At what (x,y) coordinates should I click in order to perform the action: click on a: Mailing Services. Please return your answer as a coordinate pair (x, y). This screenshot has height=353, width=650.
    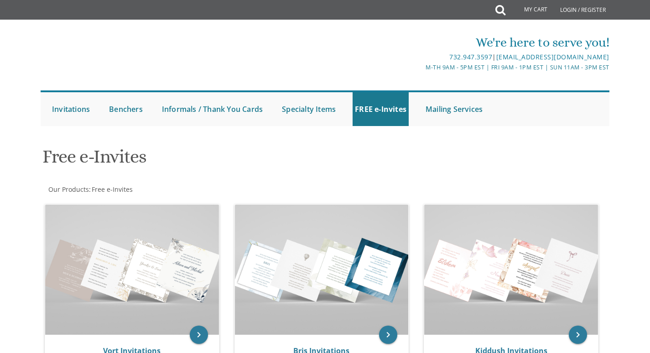
    Looking at the image, I should click on (454, 109).